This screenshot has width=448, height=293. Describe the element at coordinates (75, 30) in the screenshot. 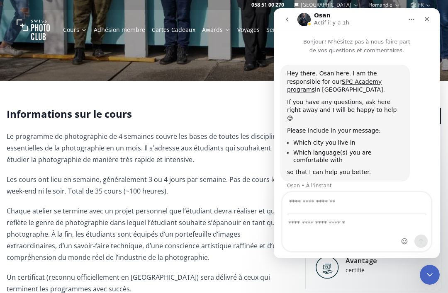

I see `a: Cours` at that location.